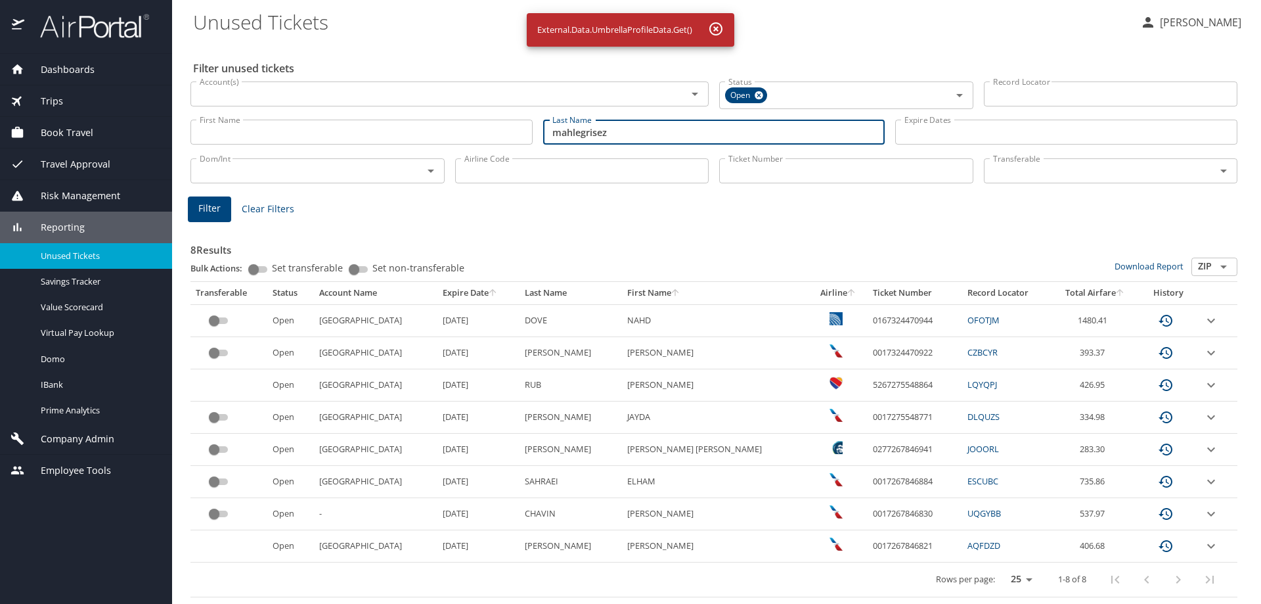 Image resolution: width=1261 pixels, height=604 pixels. I want to click on td: 1480.41, so click(1096, 320).